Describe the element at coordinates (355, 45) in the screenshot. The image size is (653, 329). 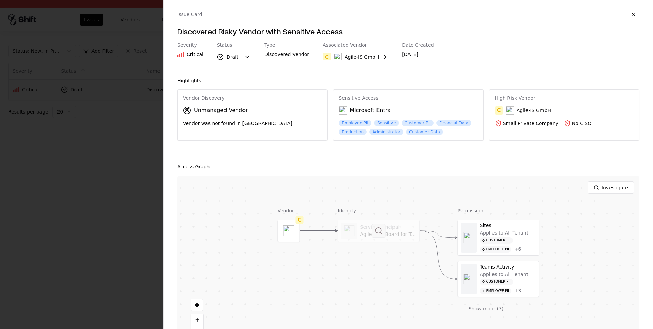
I see `div: Associated Vendor` at that location.